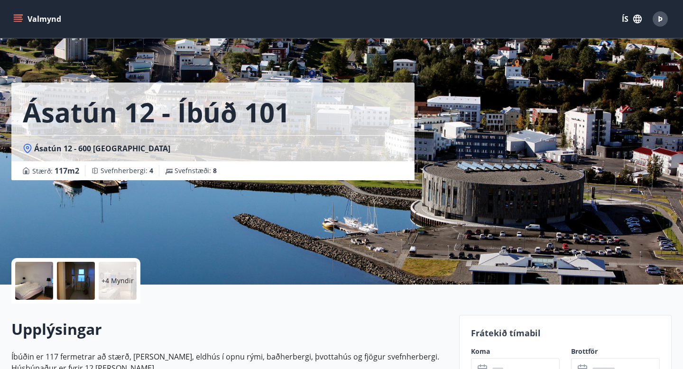  What do you see at coordinates (615, 352) in the screenshot?
I see `label: Brottför` at bounding box center [615, 352].